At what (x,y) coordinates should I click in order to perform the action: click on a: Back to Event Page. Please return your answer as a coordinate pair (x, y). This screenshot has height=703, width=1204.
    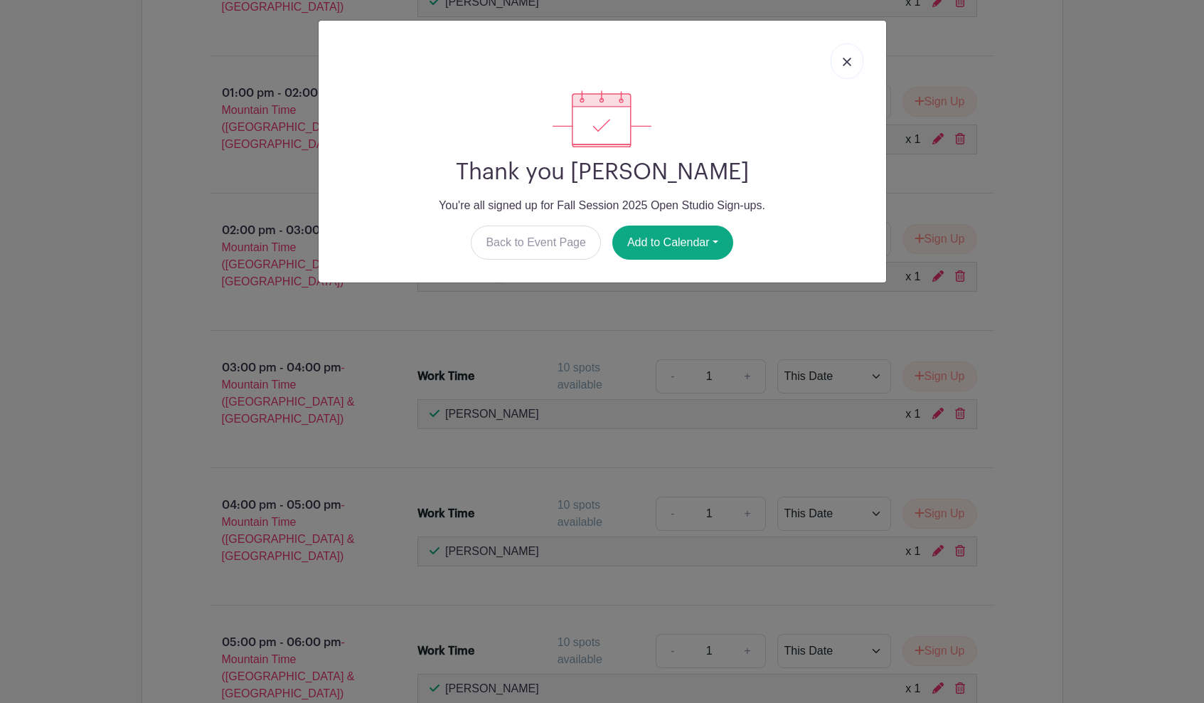
    Looking at the image, I should click on (535, 242).